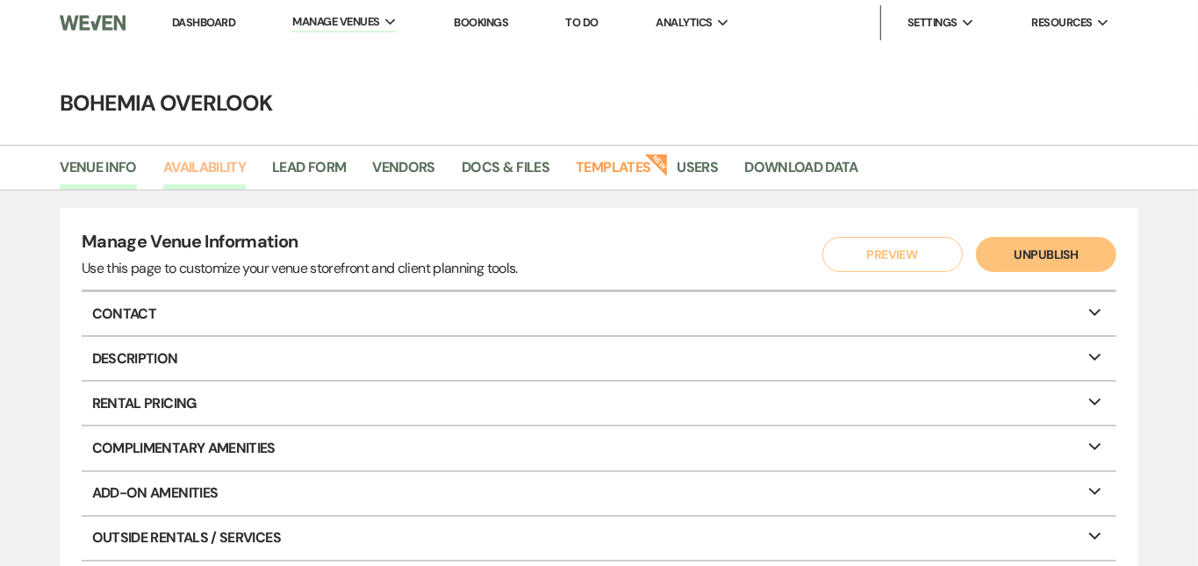 This screenshot has height=566, width=1198. Describe the element at coordinates (599, 448) in the screenshot. I see `p: Complimentary Amenities` at that location.